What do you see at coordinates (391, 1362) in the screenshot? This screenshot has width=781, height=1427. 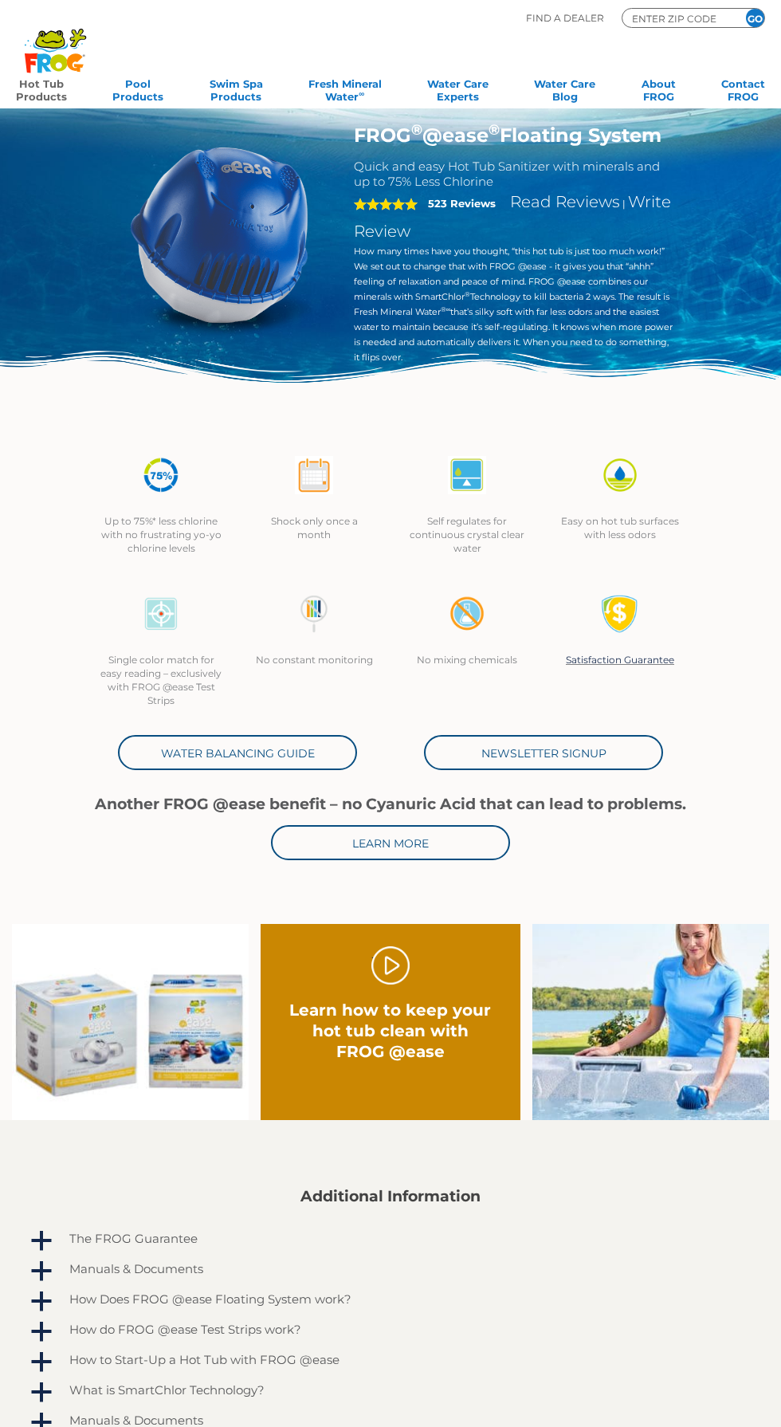 I see `a: a How to Start-Up a Hot Tub with FROG @ease` at bounding box center [391, 1362].